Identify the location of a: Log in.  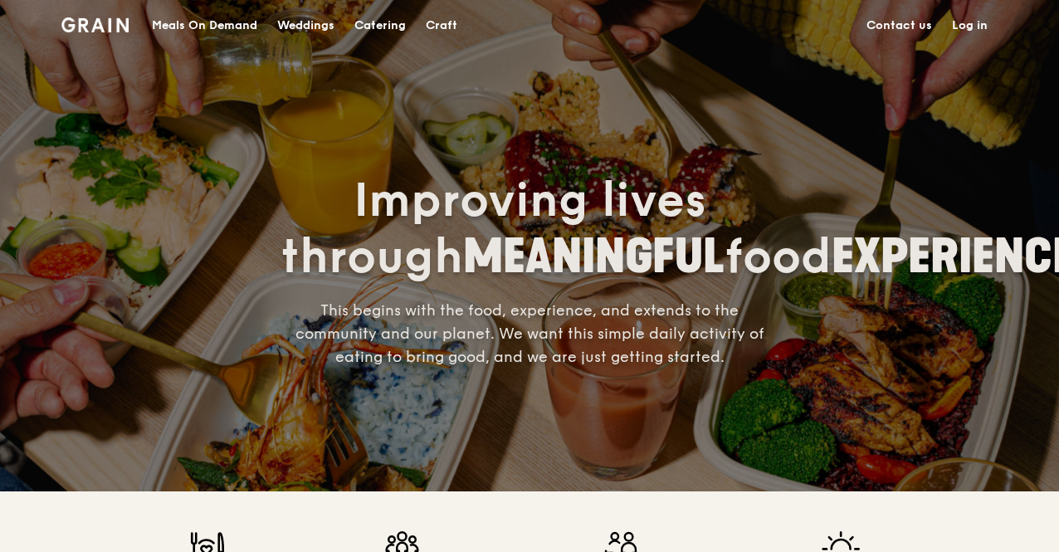
(970, 26).